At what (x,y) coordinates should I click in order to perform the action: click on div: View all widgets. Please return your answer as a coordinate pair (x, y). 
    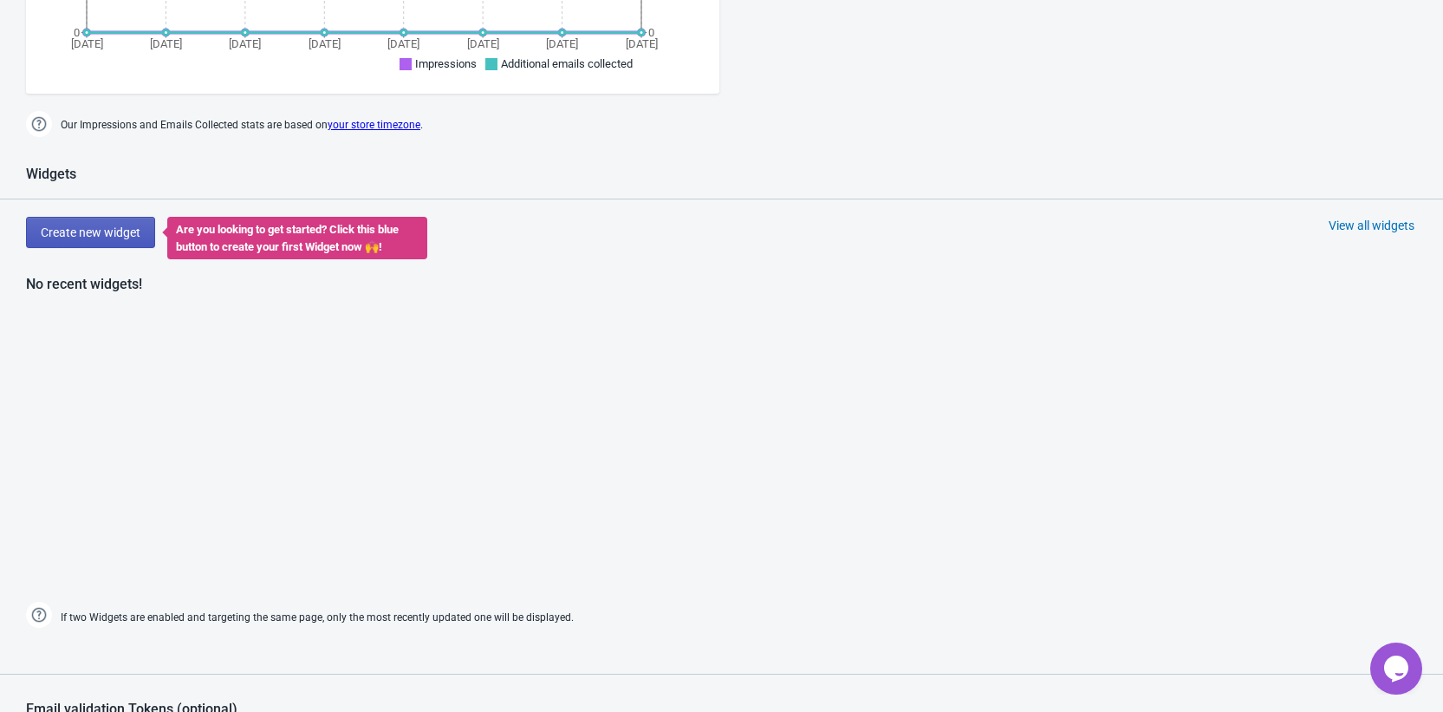
    Looking at the image, I should click on (1371, 225).